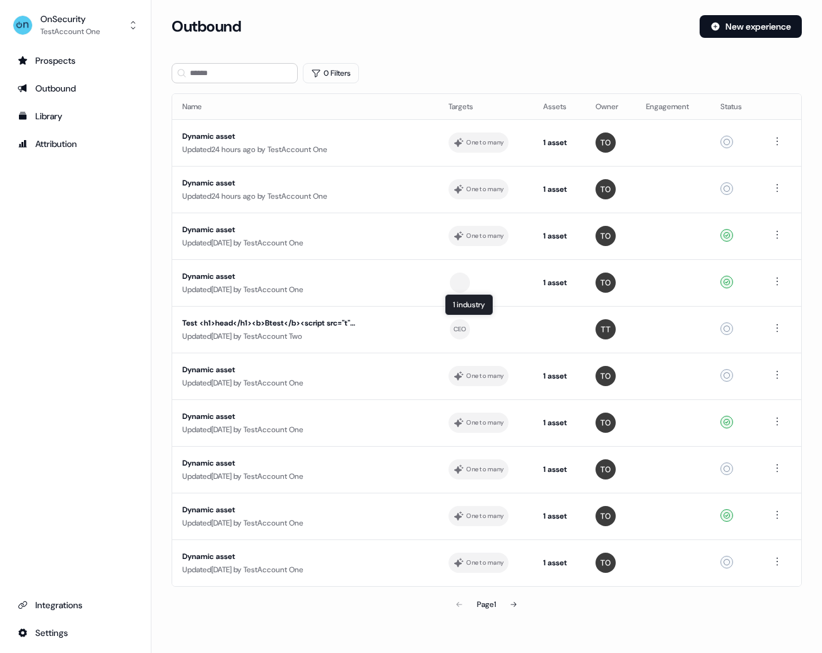 The height and width of the screenshot is (653, 822). What do you see at coordinates (486, 107) in the screenshot?
I see `th: Targets` at bounding box center [486, 107].